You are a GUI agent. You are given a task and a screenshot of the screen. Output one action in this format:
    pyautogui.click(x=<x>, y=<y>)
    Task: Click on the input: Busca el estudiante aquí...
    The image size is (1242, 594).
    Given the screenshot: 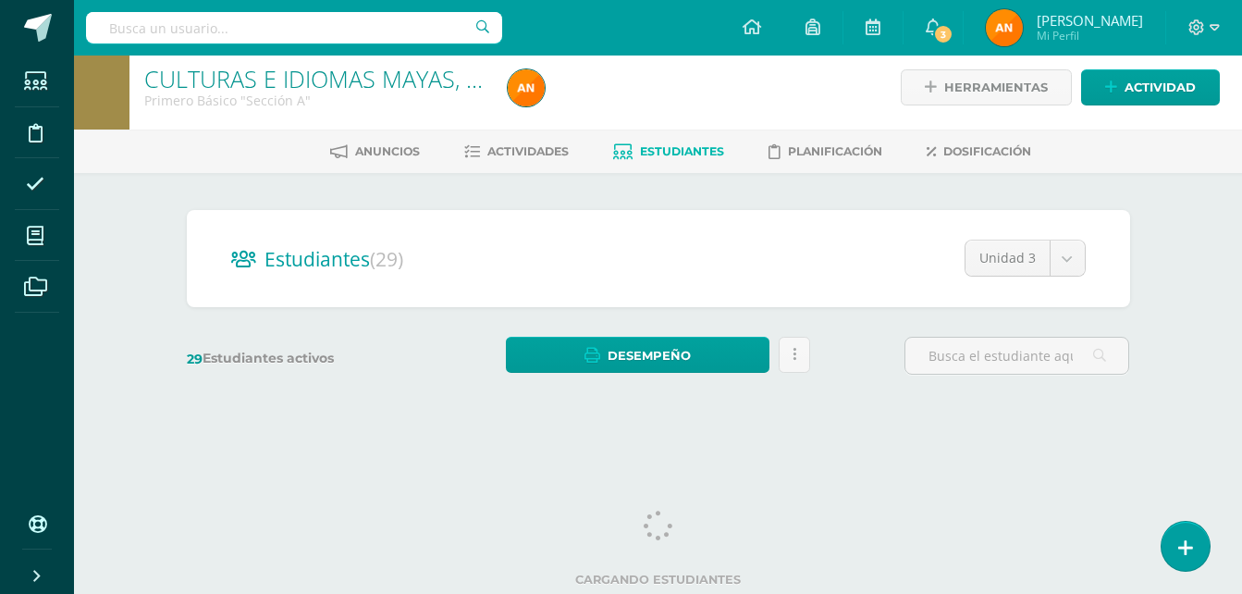 What is the action you would take?
    pyautogui.click(x=1016, y=355)
    